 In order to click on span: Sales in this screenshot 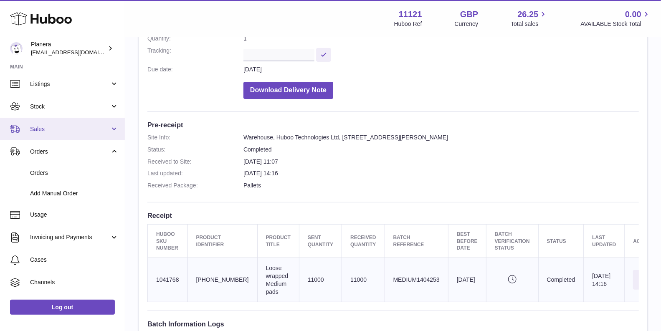, I will do `click(70, 129)`.